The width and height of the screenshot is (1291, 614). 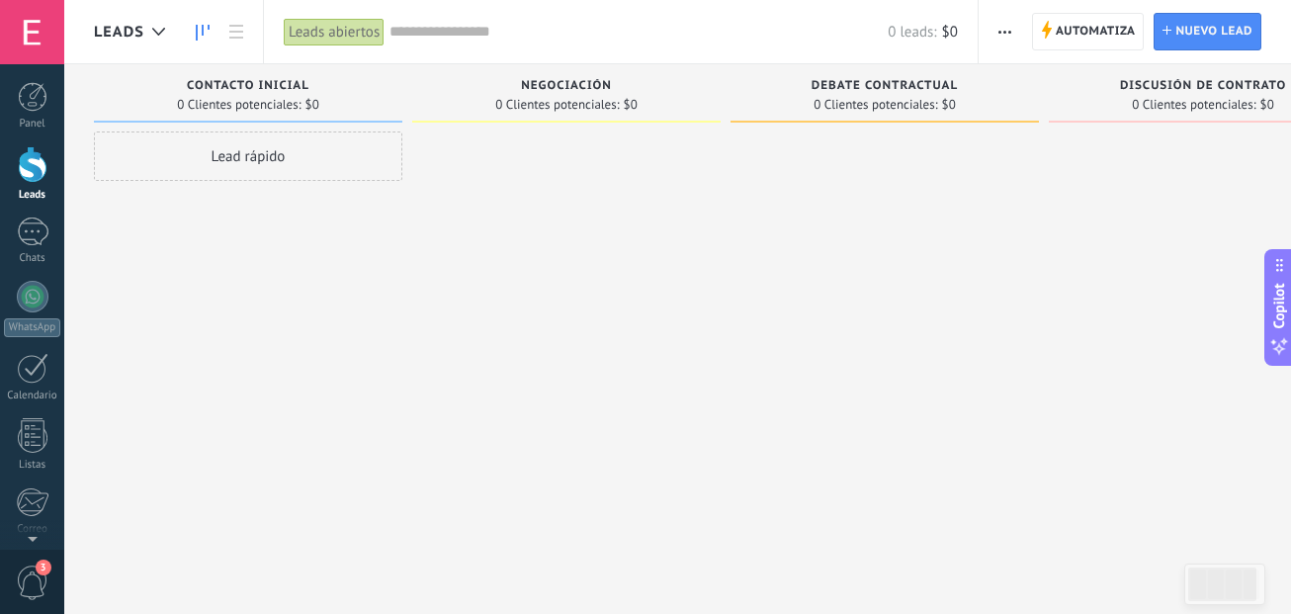 I want to click on a: Lista, so click(x=236, y=32).